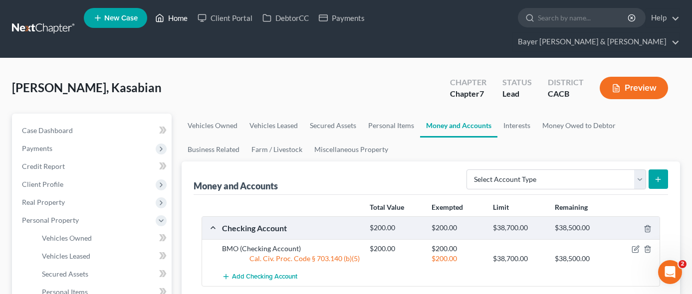 The image size is (692, 294). Describe the element at coordinates (447, 207) in the screenshot. I see `strong: Exempted` at that location.